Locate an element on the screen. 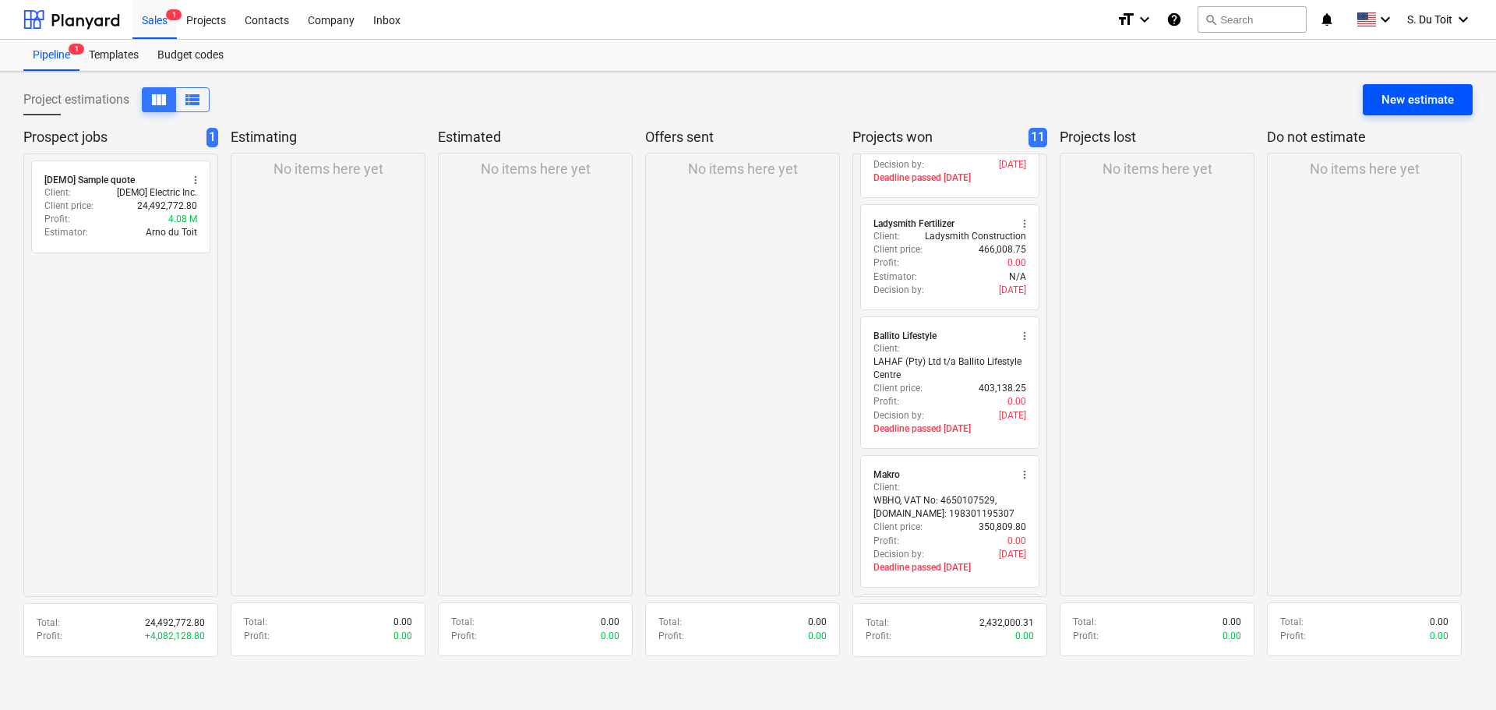 This screenshot has height=710, width=1496. p: 403,138.25 is located at coordinates (1002, 388).